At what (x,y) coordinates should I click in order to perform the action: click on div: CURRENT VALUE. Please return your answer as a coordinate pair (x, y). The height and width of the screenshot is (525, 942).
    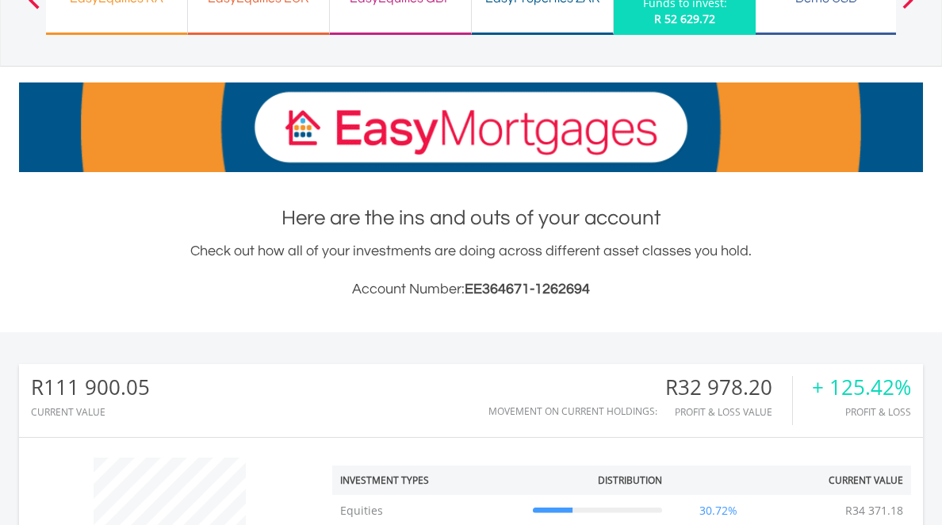
    Looking at the image, I should click on (90, 411).